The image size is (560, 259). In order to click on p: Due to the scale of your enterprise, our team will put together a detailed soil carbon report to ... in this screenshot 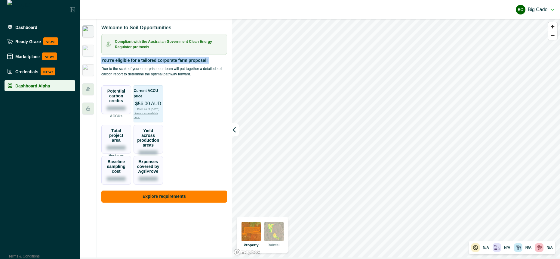, I will do `click(164, 71)`.